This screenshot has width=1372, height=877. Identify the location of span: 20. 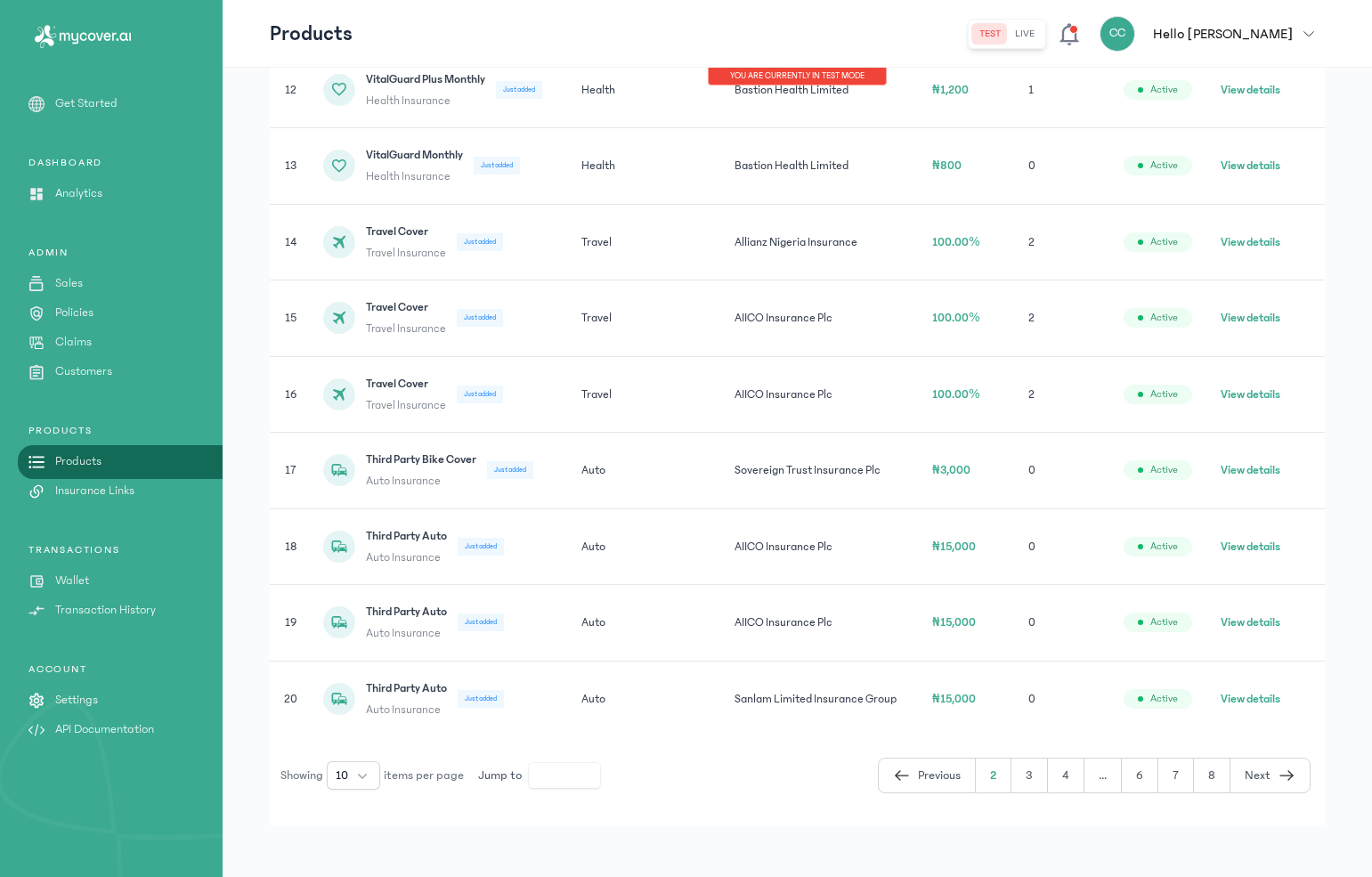
(290, 699).